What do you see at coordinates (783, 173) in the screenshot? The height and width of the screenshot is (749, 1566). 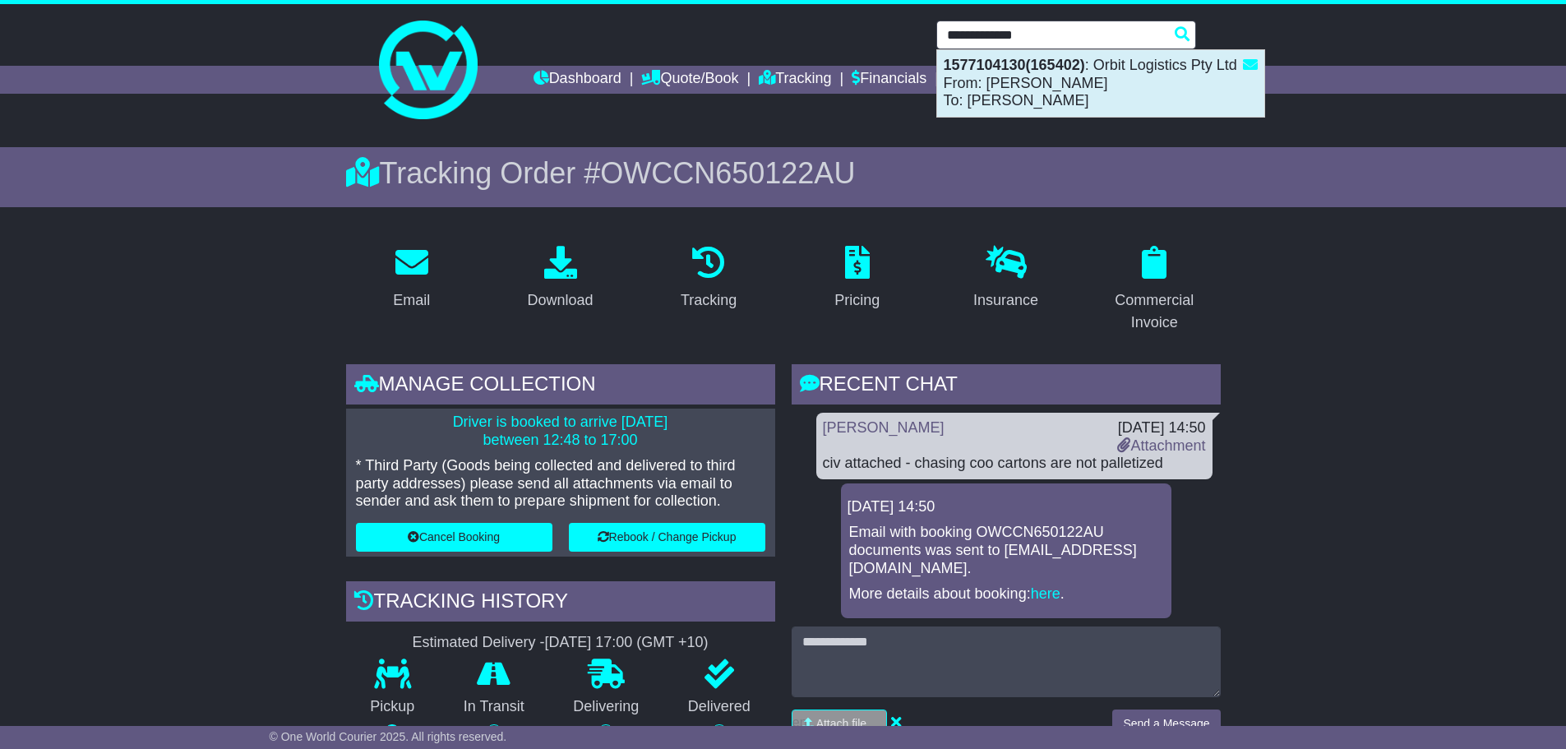 I see `div: Tracking Order #` at bounding box center [783, 173].